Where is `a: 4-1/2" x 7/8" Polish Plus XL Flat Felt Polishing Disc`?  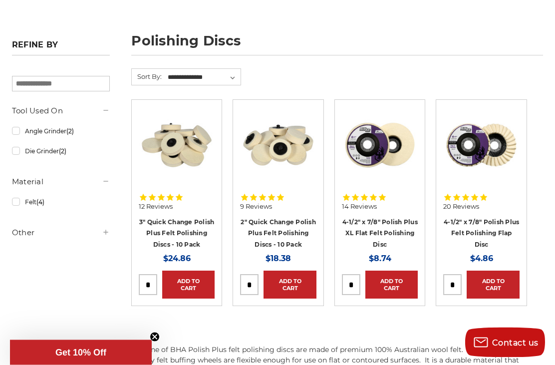
a: 4-1/2" x 7/8" Polish Plus XL Flat Felt Polishing Disc is located at coordinates (380, 234).